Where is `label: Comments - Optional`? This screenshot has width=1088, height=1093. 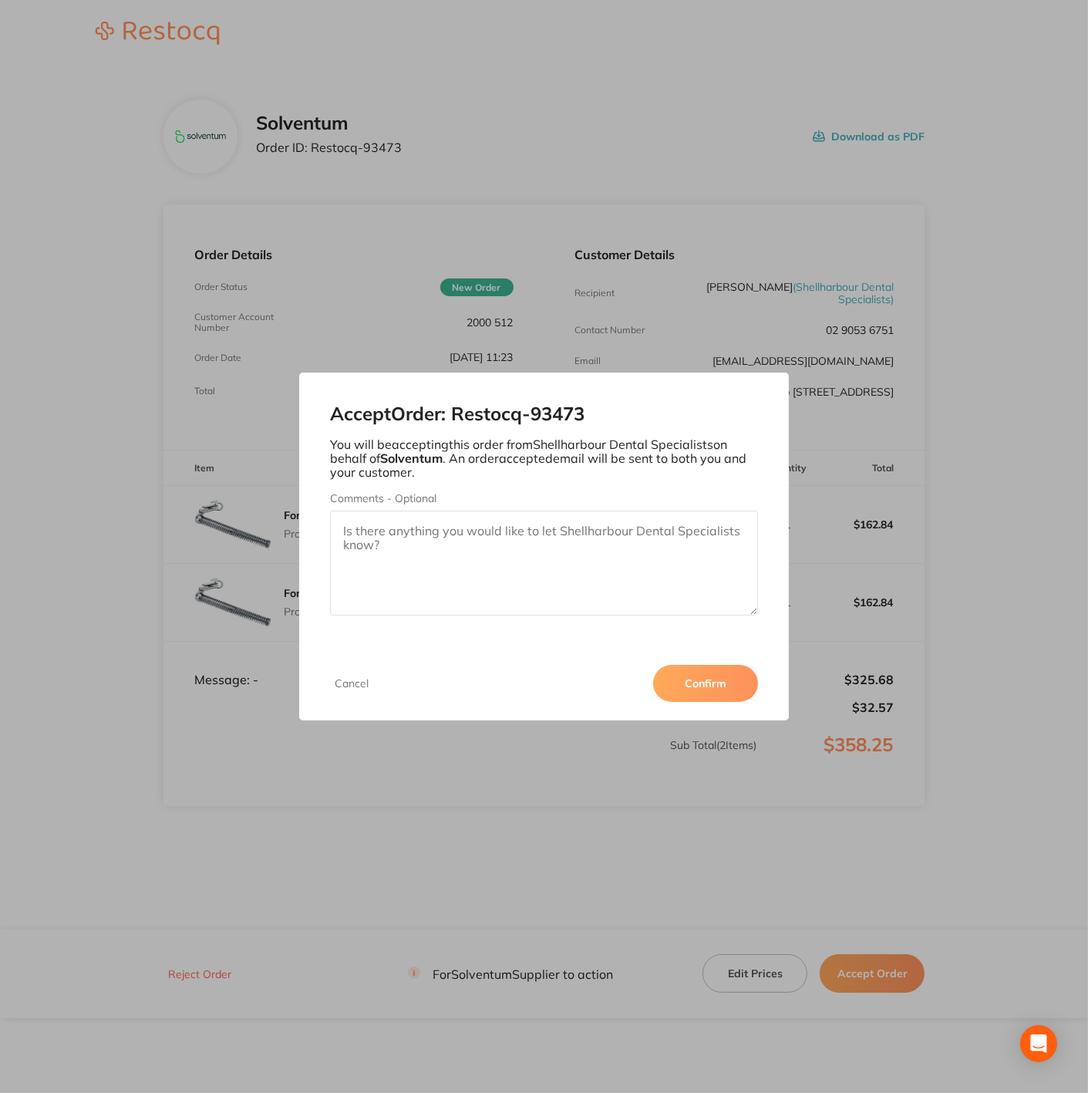 label: Comments - Optional is located at coordinates (544, 498).